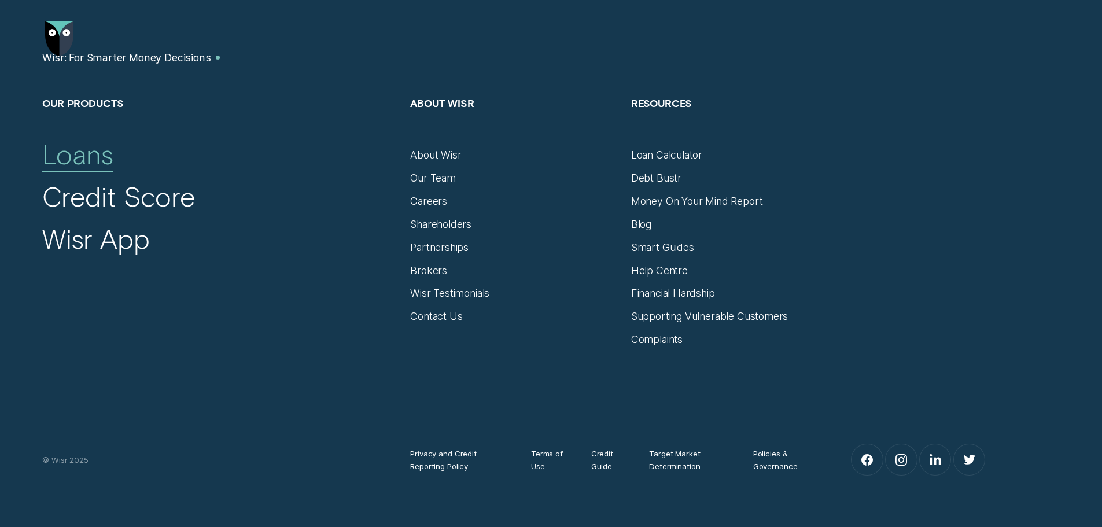  I want to click on div: Wisr App, so click(95, 239).